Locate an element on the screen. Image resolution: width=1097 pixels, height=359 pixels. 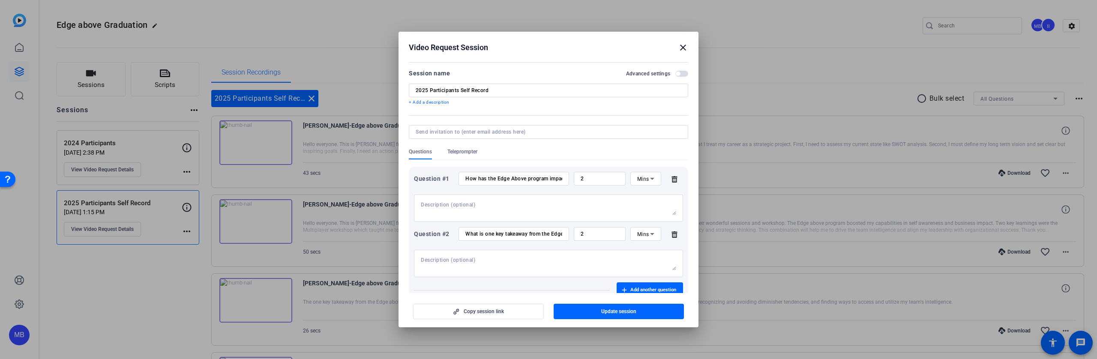
h2: Advanced settings is located at coordinates (648, 74).